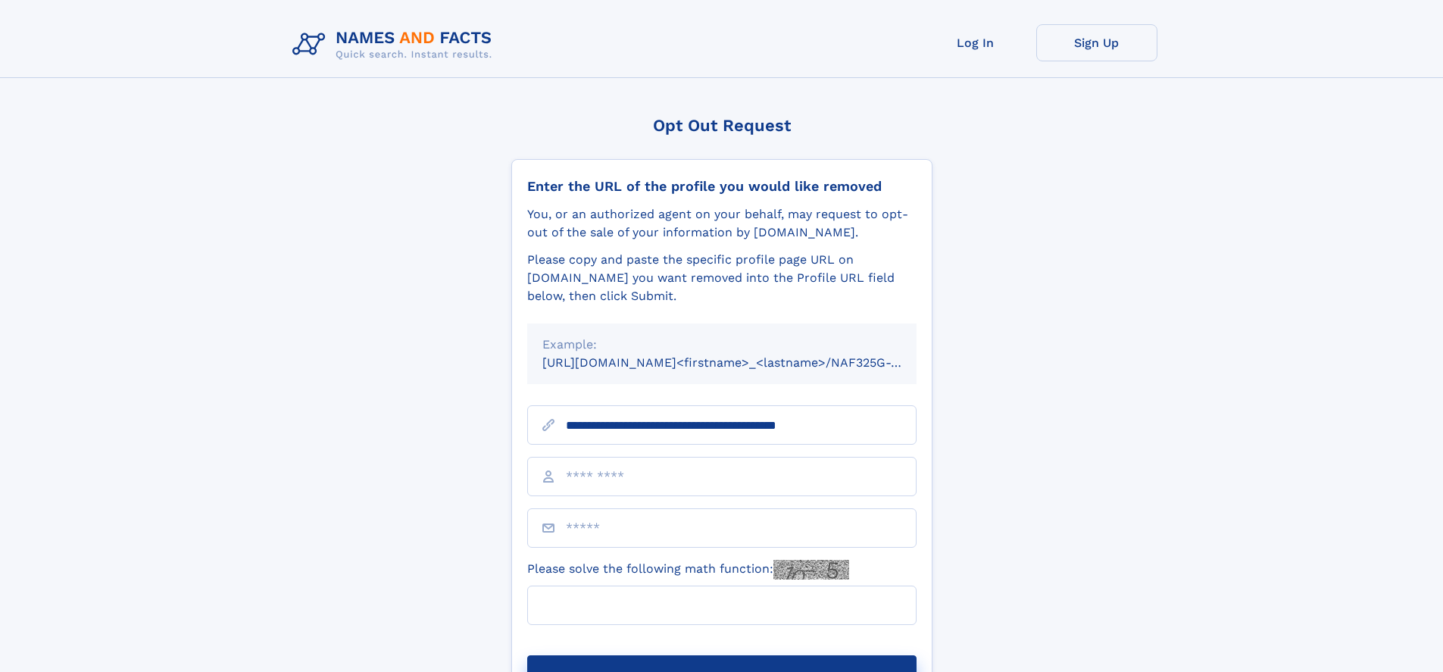 Image resolution: width=1443 pixels, height=672 pixels. Describe the element at coordinates (395, 45) in the screenshot. I see `img: Logo Names and Facts` at that location.